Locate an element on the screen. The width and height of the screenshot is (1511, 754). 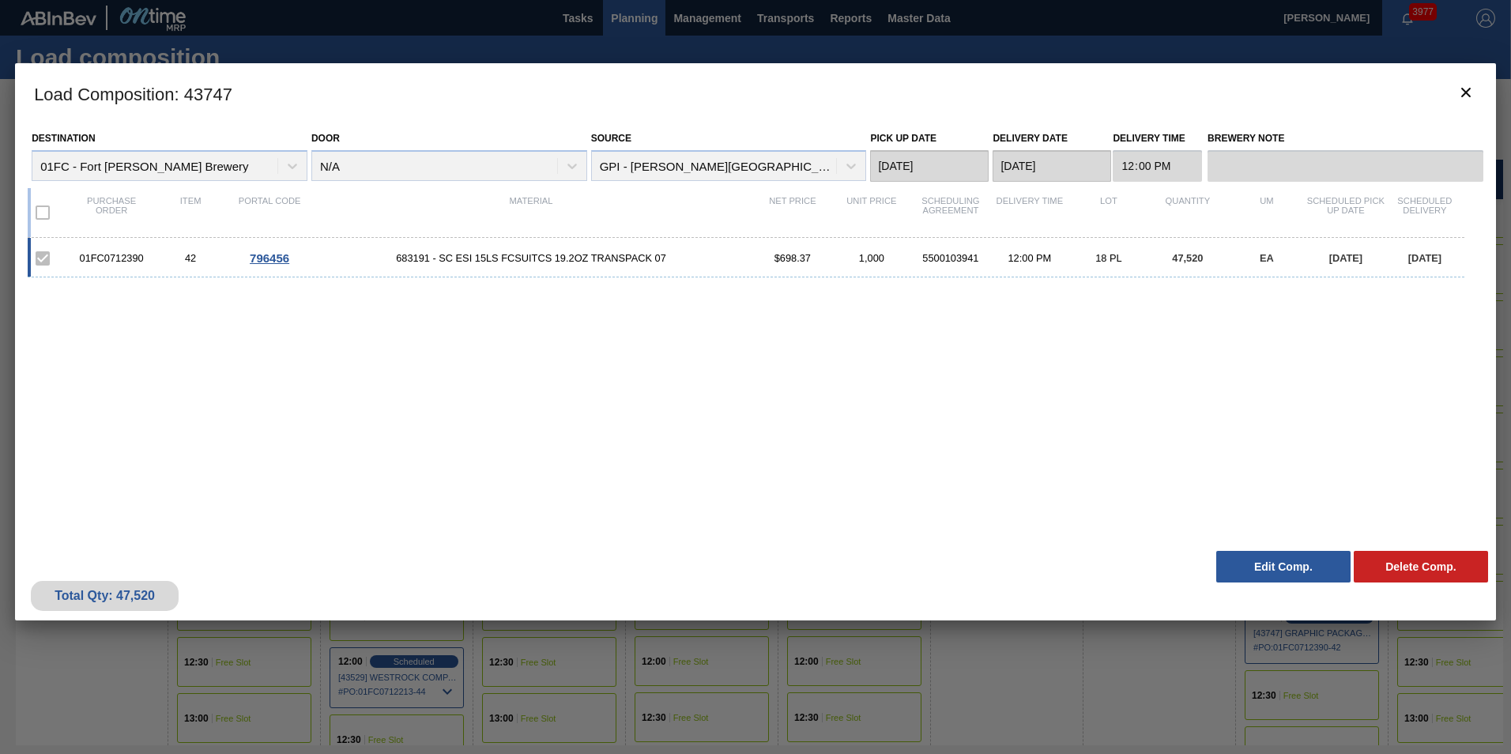
div: Total Qty: 47,520 is located at coordinates (104, 596).